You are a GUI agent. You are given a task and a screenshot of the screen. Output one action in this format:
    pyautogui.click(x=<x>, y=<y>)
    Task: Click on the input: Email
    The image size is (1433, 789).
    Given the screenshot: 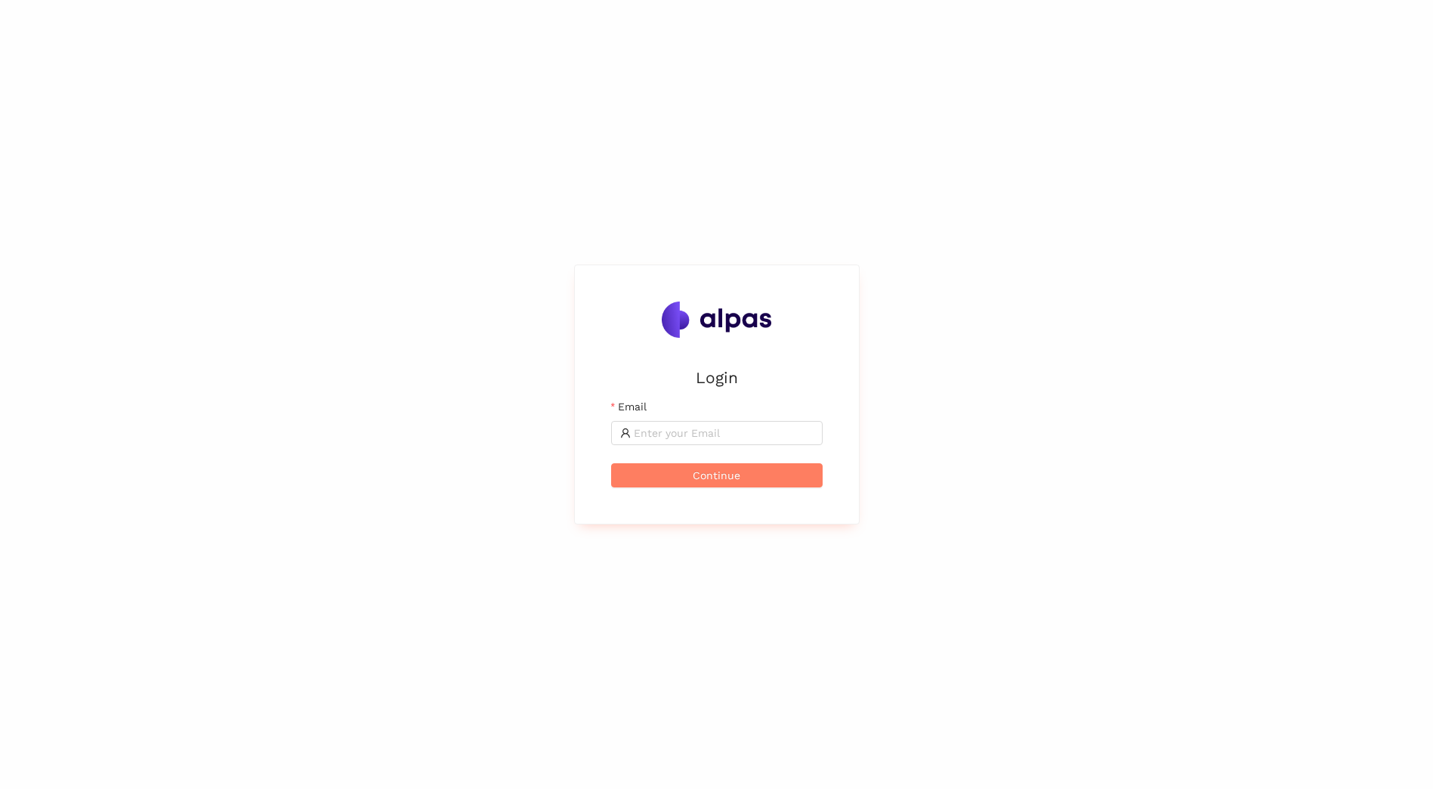 What is the action you would take?
    pyautogui.click(x=724, y=433)
    